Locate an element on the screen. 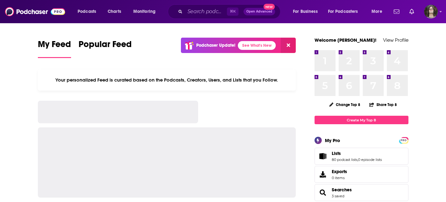 Image resolution: width=446 pixels, height=202 pixels. input: Search podcasts, credits, & more... is located at coordinates (206, 12).